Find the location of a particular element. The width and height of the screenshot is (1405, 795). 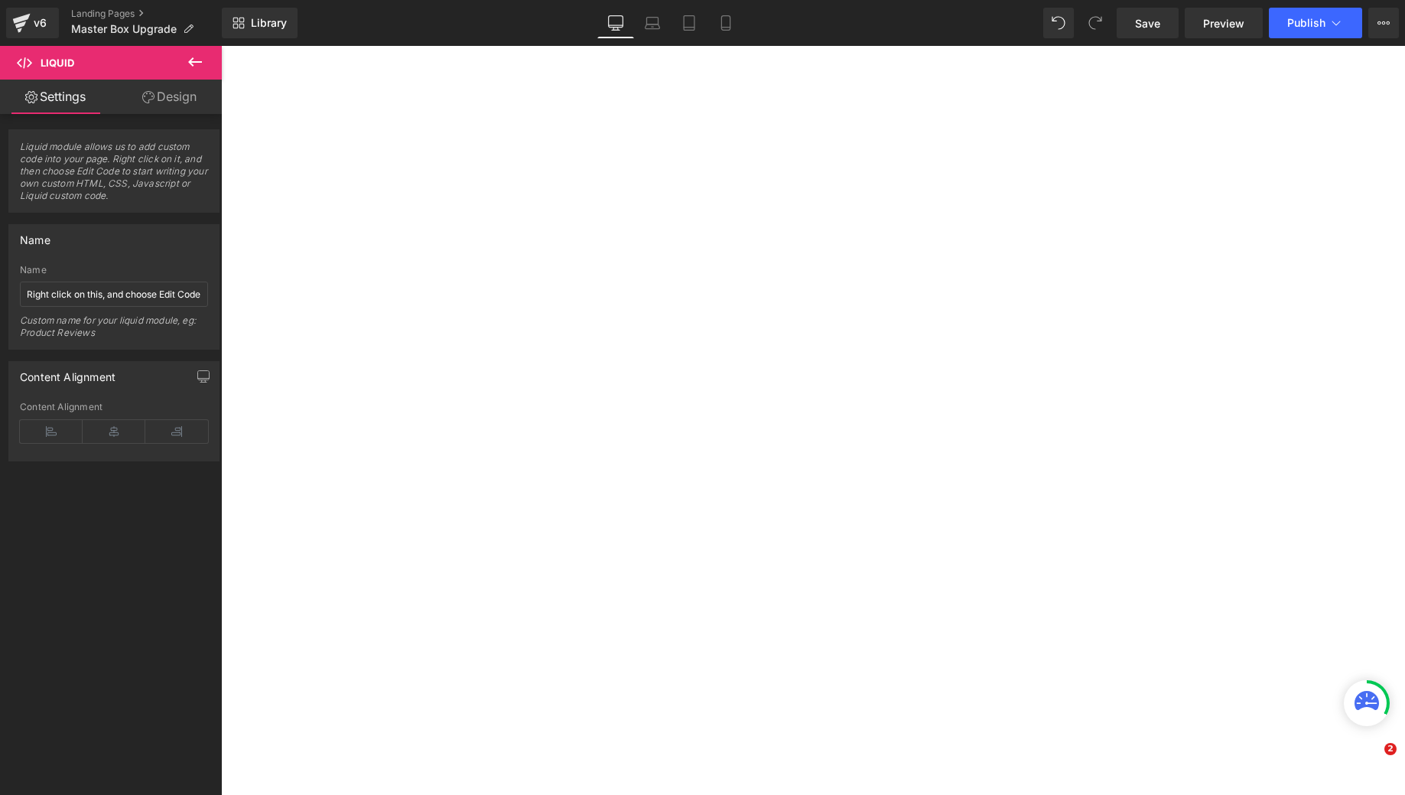

button: Redo is located at coordinates (1095, 23).